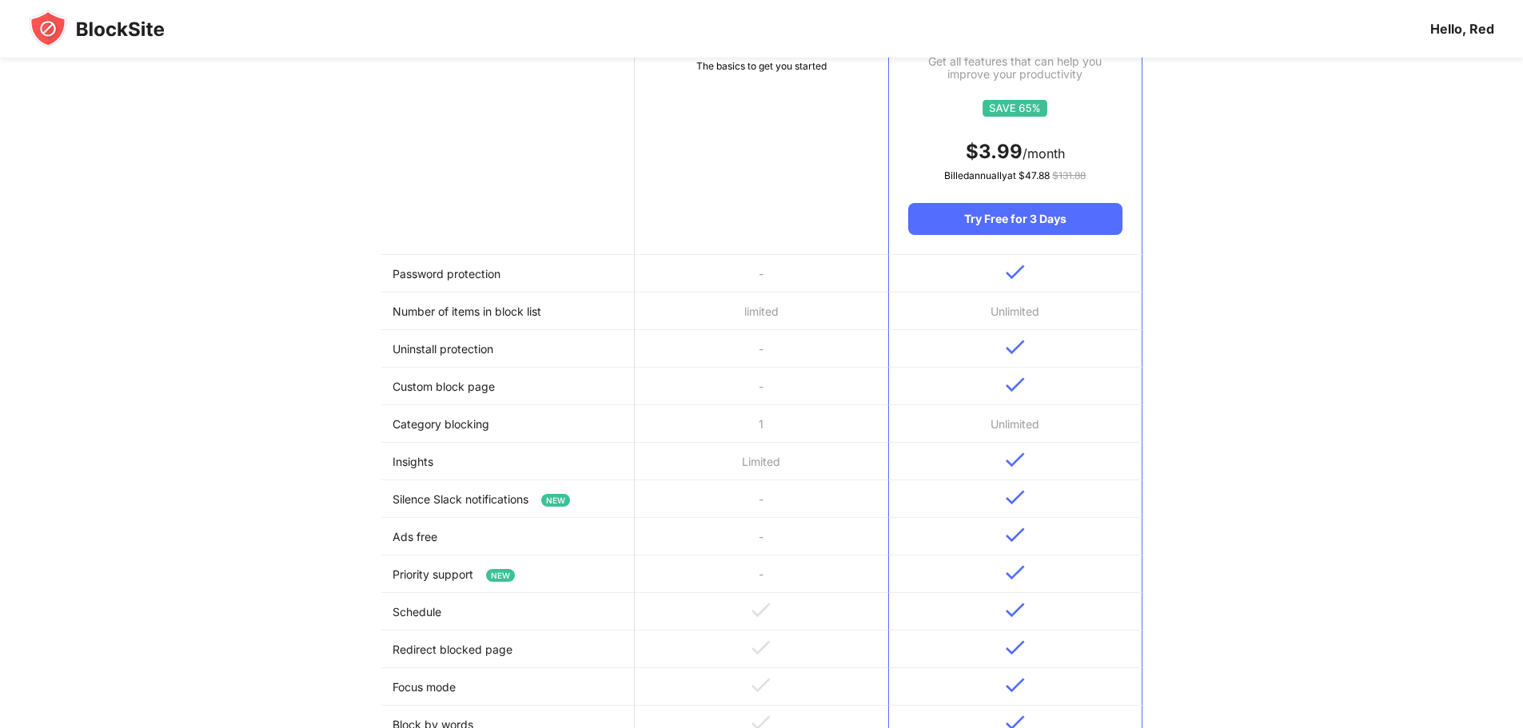 The width and height of the screenshot is (1523, 728). I want to click on td: Insights, so click(508, 461).